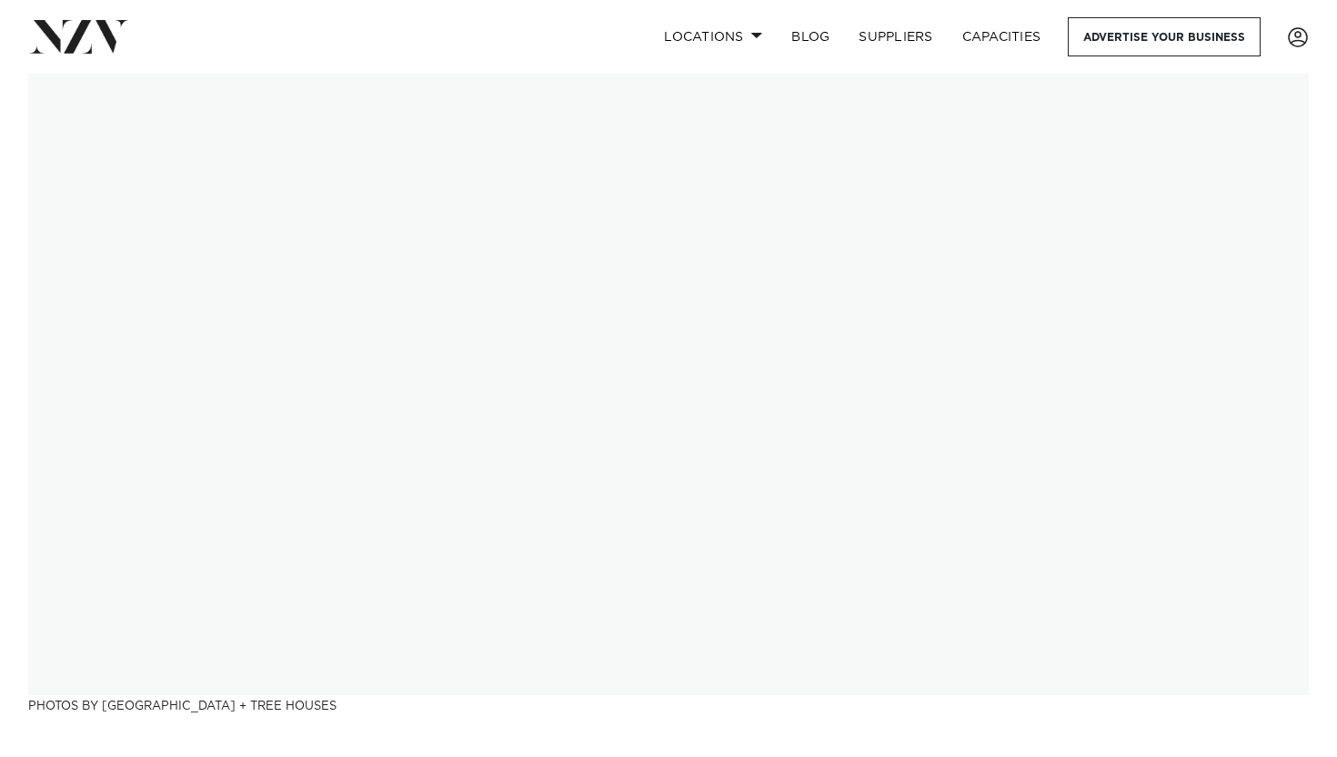 The width and height of the screenshot is (1337, 757). I want to click on a: SUPPLIERS, so click(895, 36).